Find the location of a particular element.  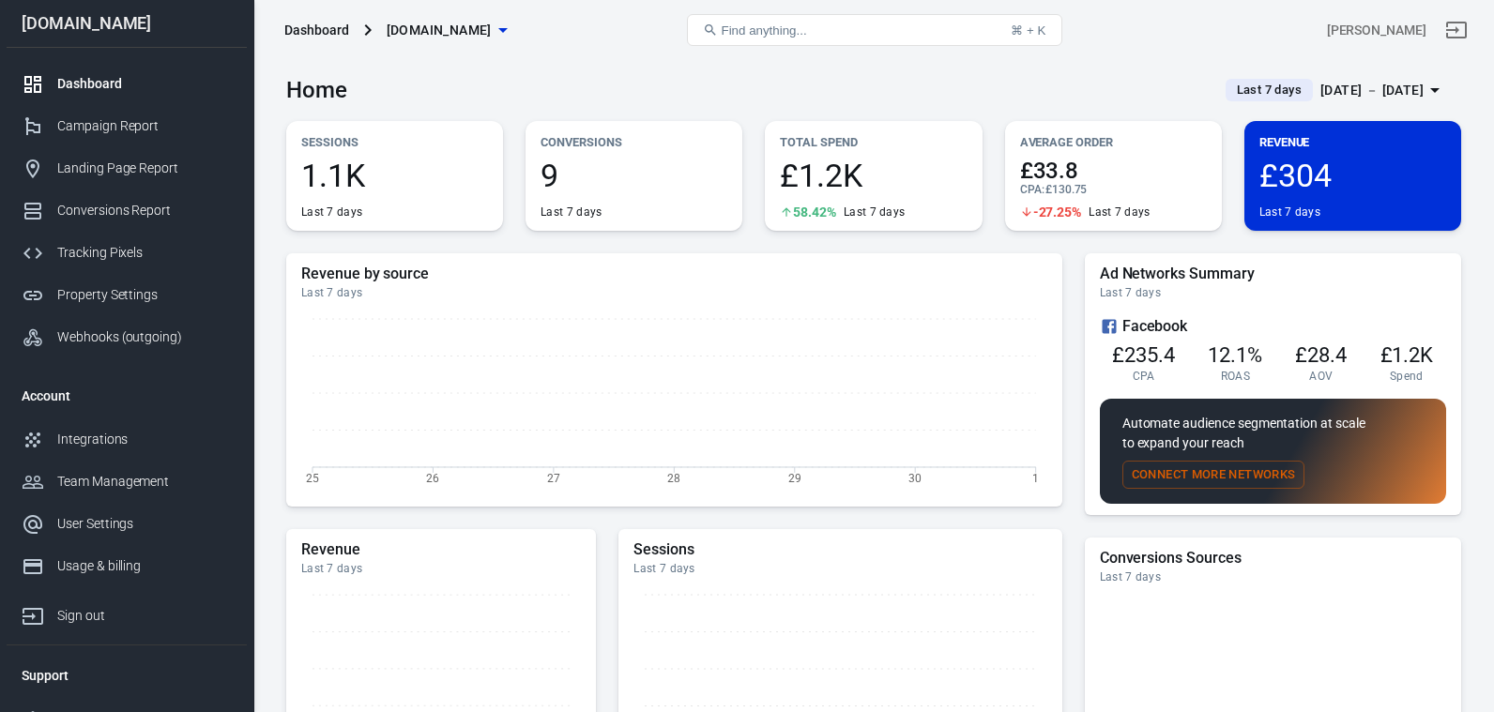

p: Automate audience segmentation at scale to expand your reach is located at coordinates (1273, 434).